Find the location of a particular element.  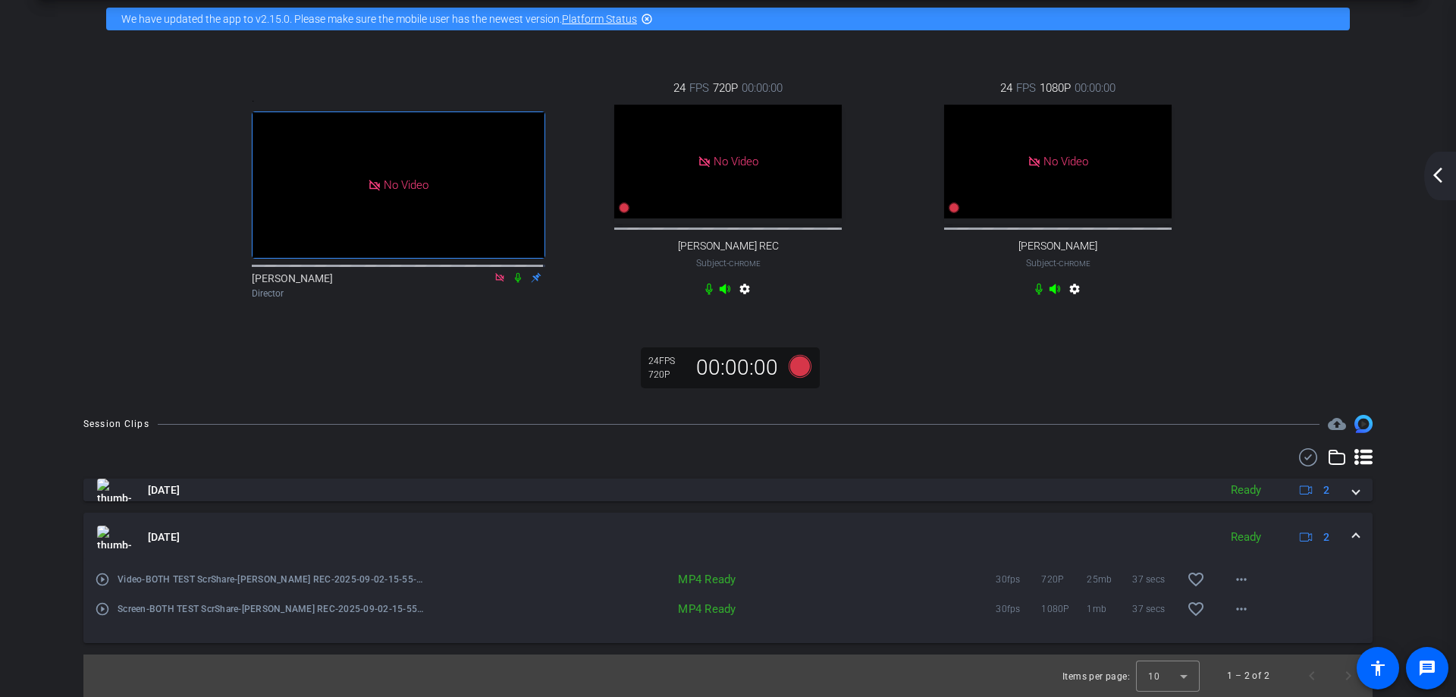

button: Previous page is located at coordinates (1312, 676).